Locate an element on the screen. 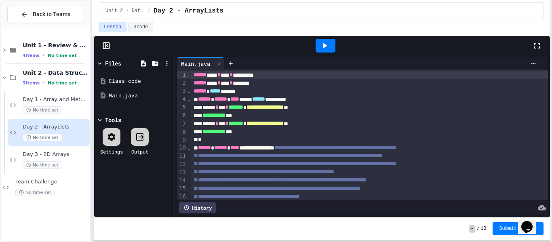 This screenshot has width=552, height=242. div: 6 is located at coordinates (182, 116).